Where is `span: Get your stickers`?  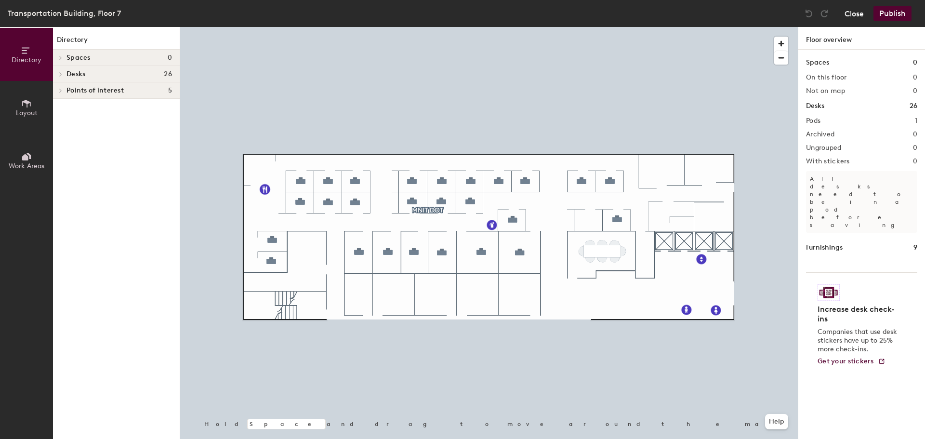 span: Get your stickers is located at coordinates (846, 361).